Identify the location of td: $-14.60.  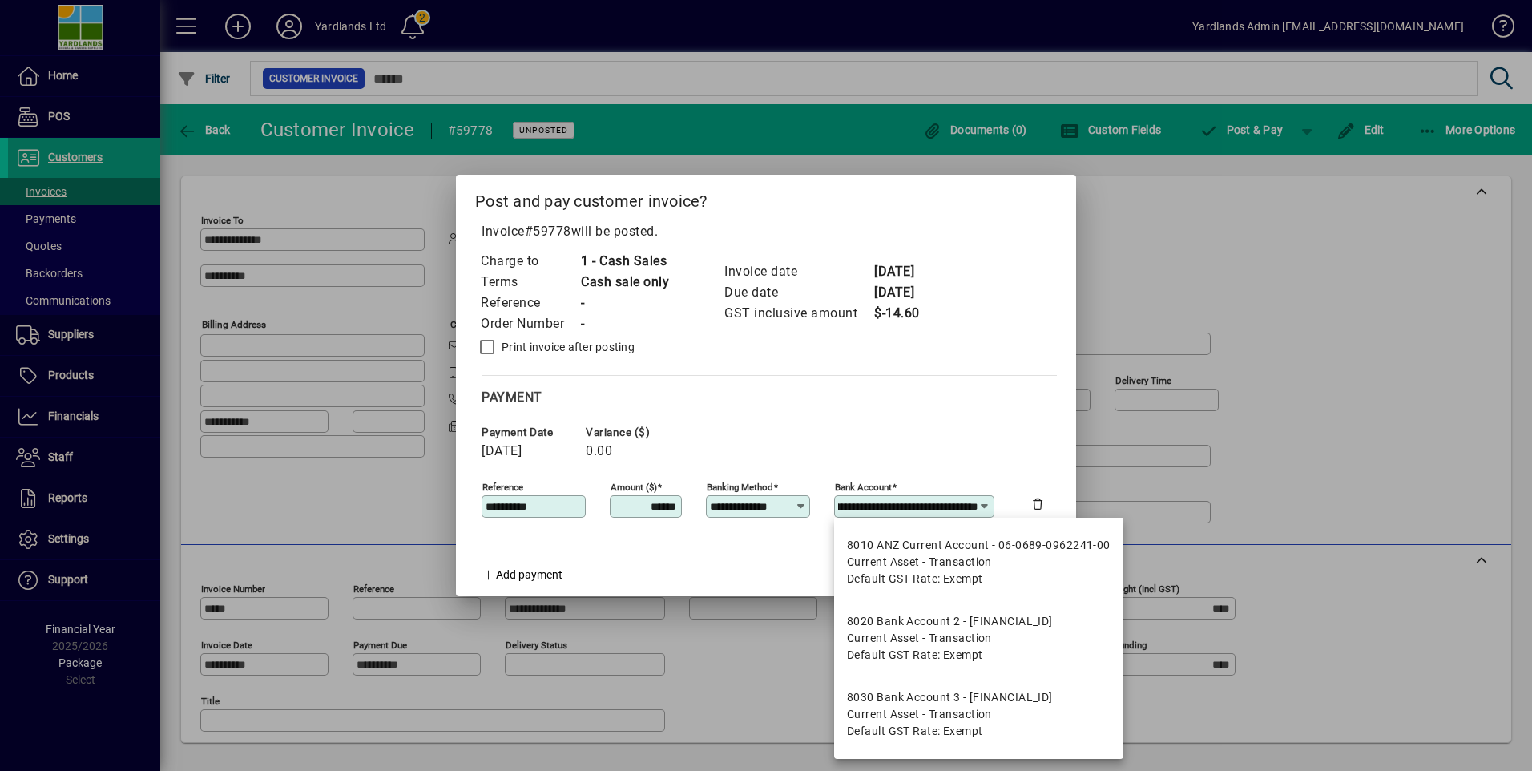
(905, 313).